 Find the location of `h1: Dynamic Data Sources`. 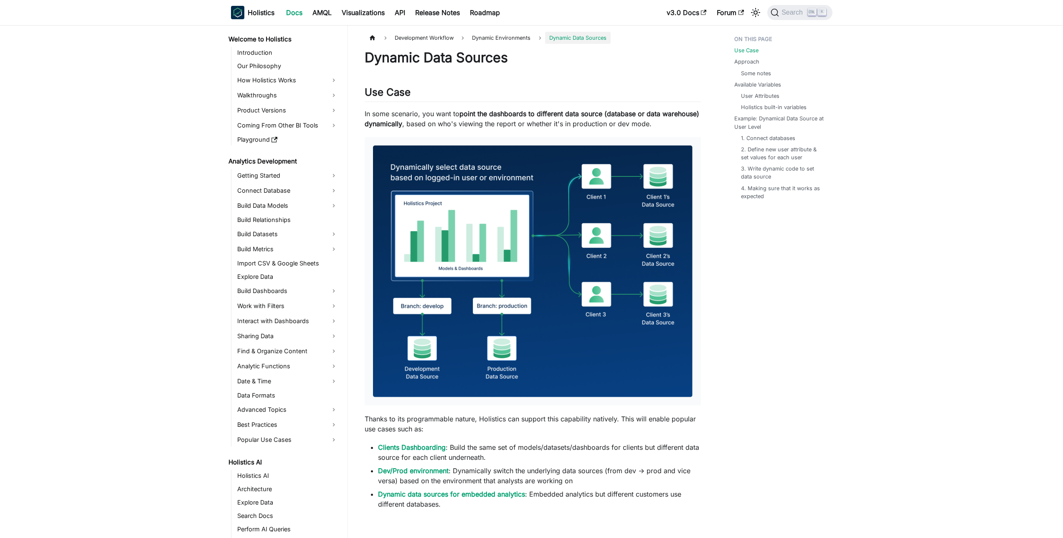

h1: Dynamic Data Sources is located at coordinates (532, 58).